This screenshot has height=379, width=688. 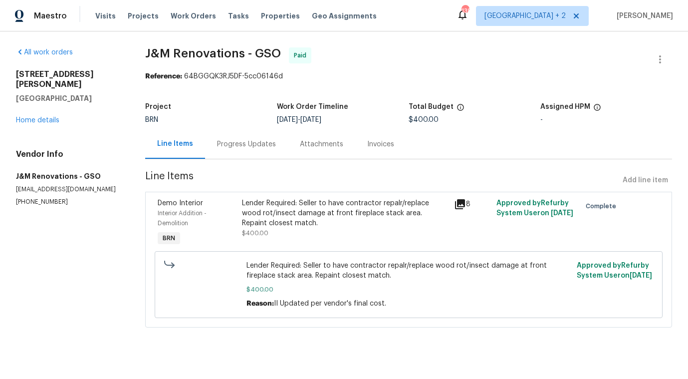 I want to click on span: The hpm assigned to this work order., so click(x=597, y=110).